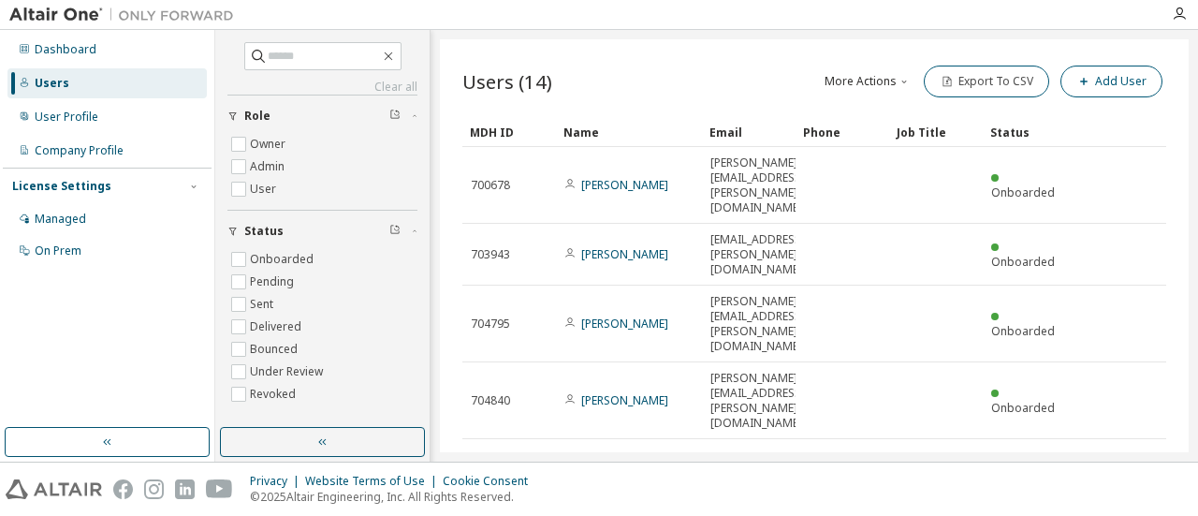  I want to click on span: 704795, so click(491, 324).